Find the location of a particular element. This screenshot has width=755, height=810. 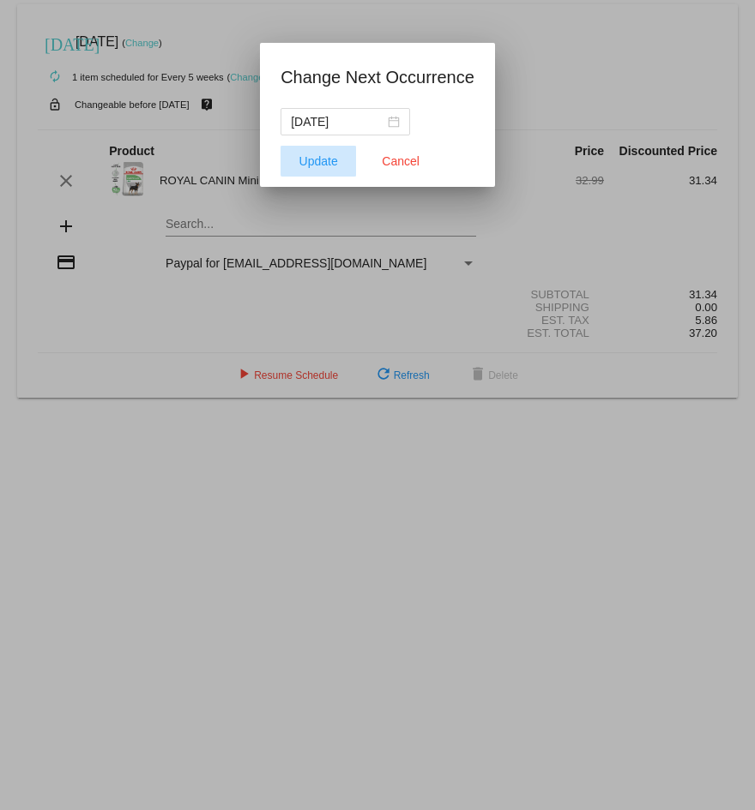

button: Update is located at coordinates (318, 161).